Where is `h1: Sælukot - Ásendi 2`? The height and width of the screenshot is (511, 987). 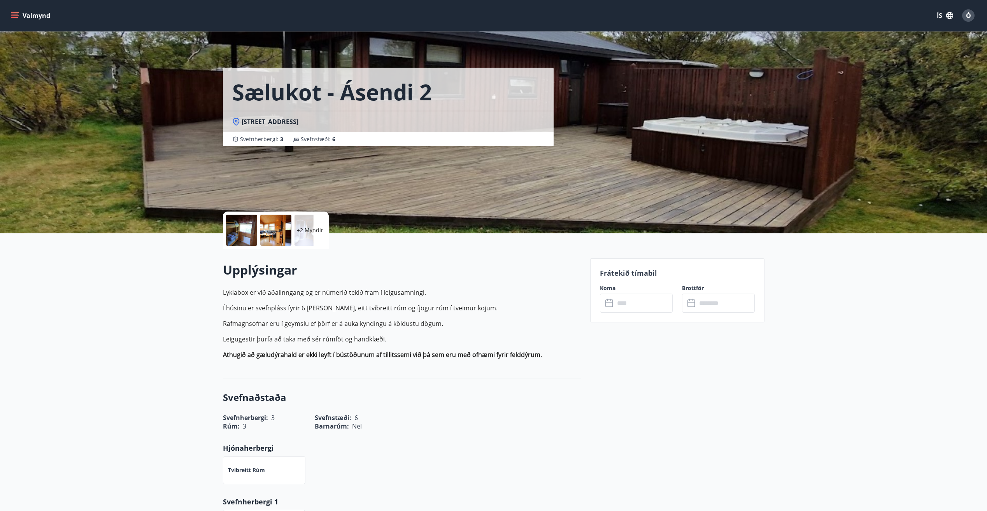
h1: Sælukot - Ásendi 2 is located at coordinates (332, 92).